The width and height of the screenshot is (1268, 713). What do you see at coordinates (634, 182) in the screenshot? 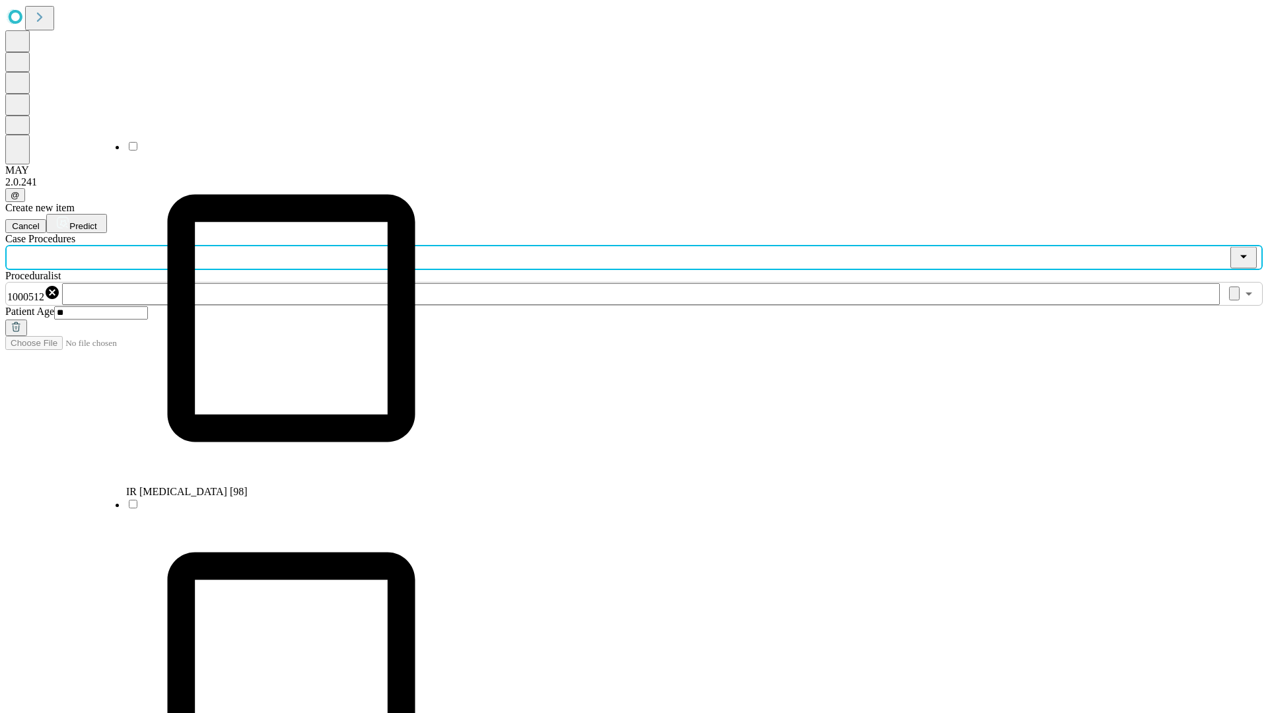
I see `div: 2.0.241` at bounding box center [634, 182].